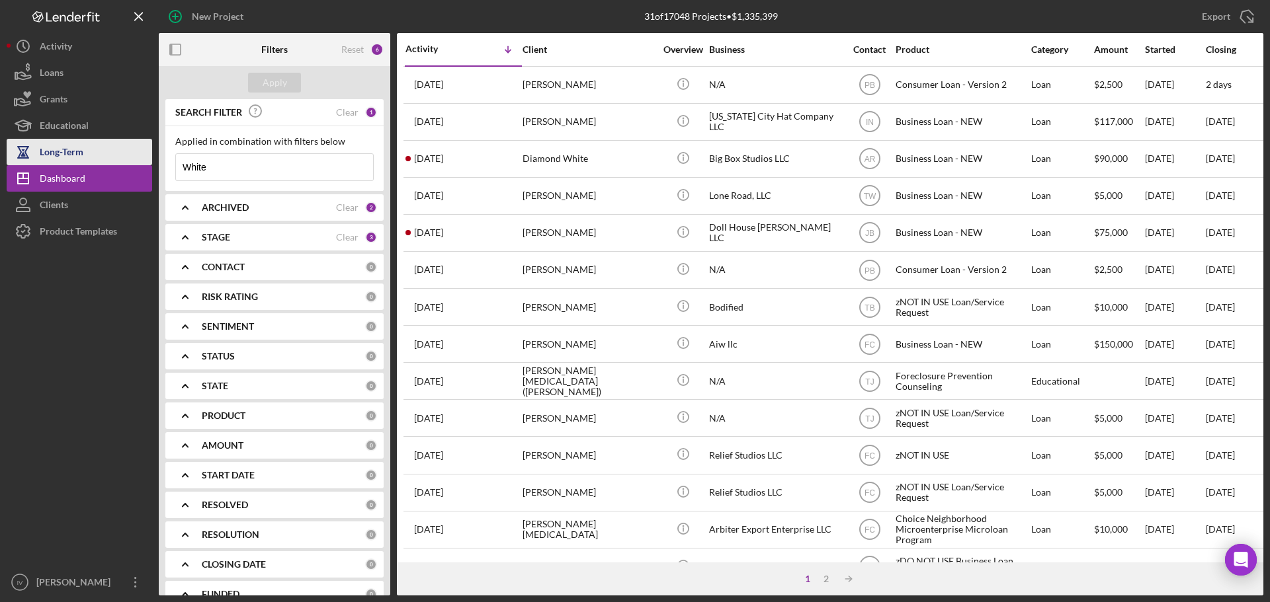  Describe the element at coordinates (962, 85) in the screenshot. I see `div: Consumer Loan - Version 2` at that location.